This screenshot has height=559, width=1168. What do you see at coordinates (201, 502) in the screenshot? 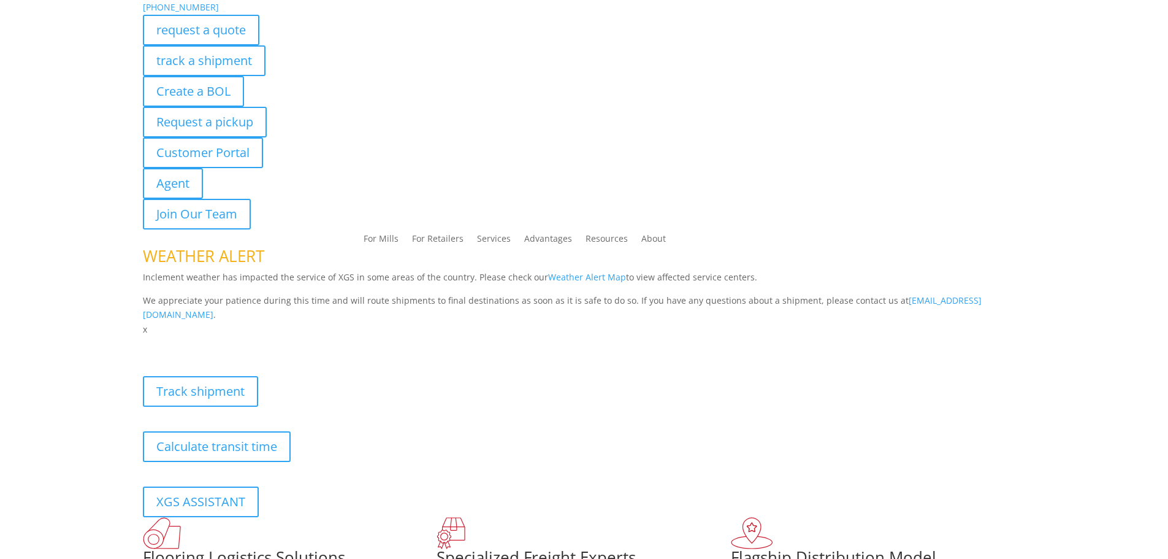
I see `a: XGS ASSISTANT` at bounding box center [201, 502].